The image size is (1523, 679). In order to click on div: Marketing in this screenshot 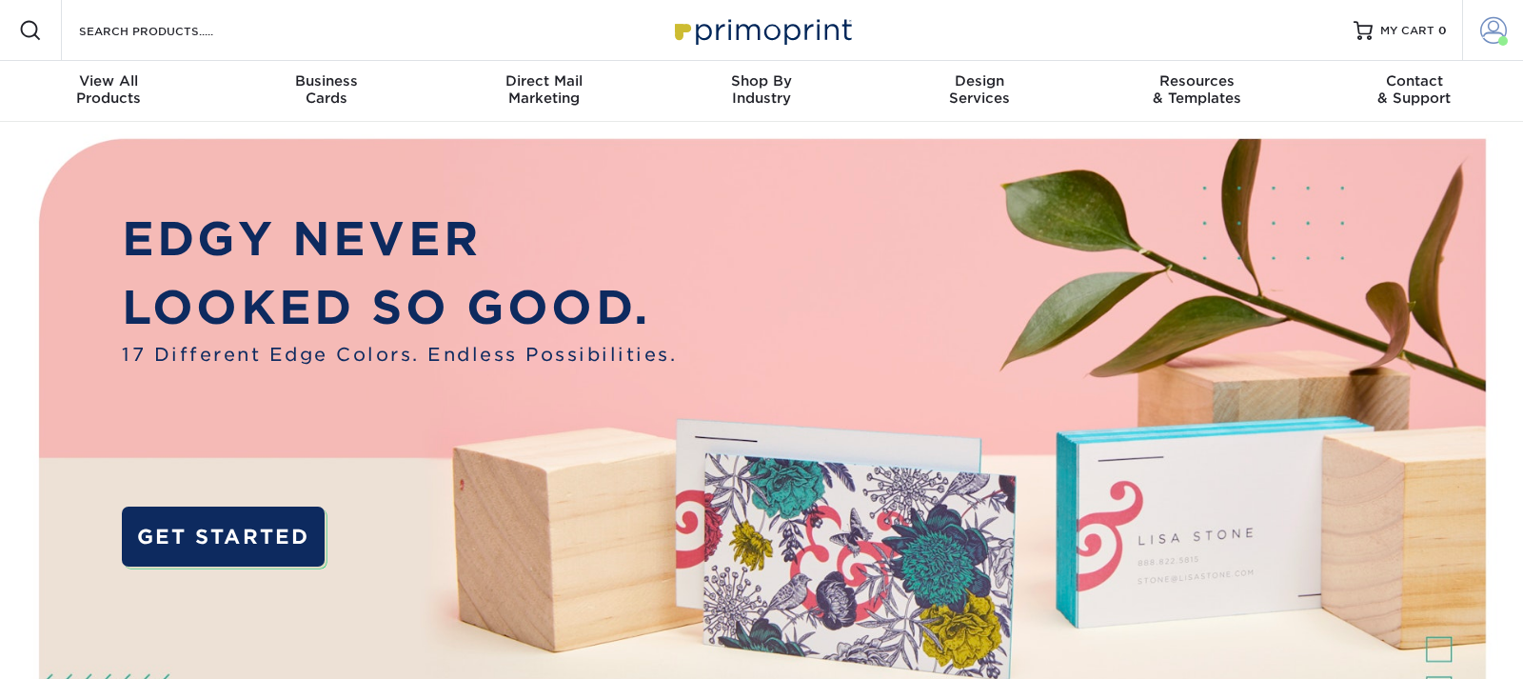, I will do `click(544, 89)`.